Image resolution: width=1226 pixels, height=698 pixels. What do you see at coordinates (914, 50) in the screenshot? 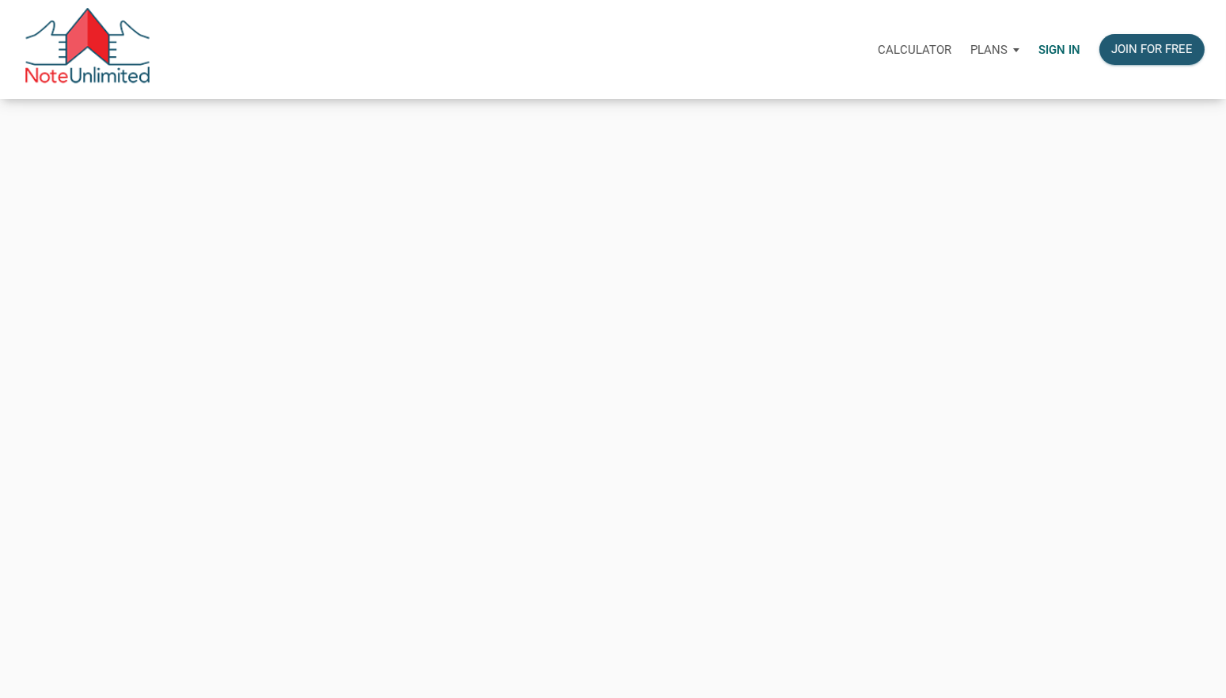
I see `p: Calculator` at bounding box center [914, 50].